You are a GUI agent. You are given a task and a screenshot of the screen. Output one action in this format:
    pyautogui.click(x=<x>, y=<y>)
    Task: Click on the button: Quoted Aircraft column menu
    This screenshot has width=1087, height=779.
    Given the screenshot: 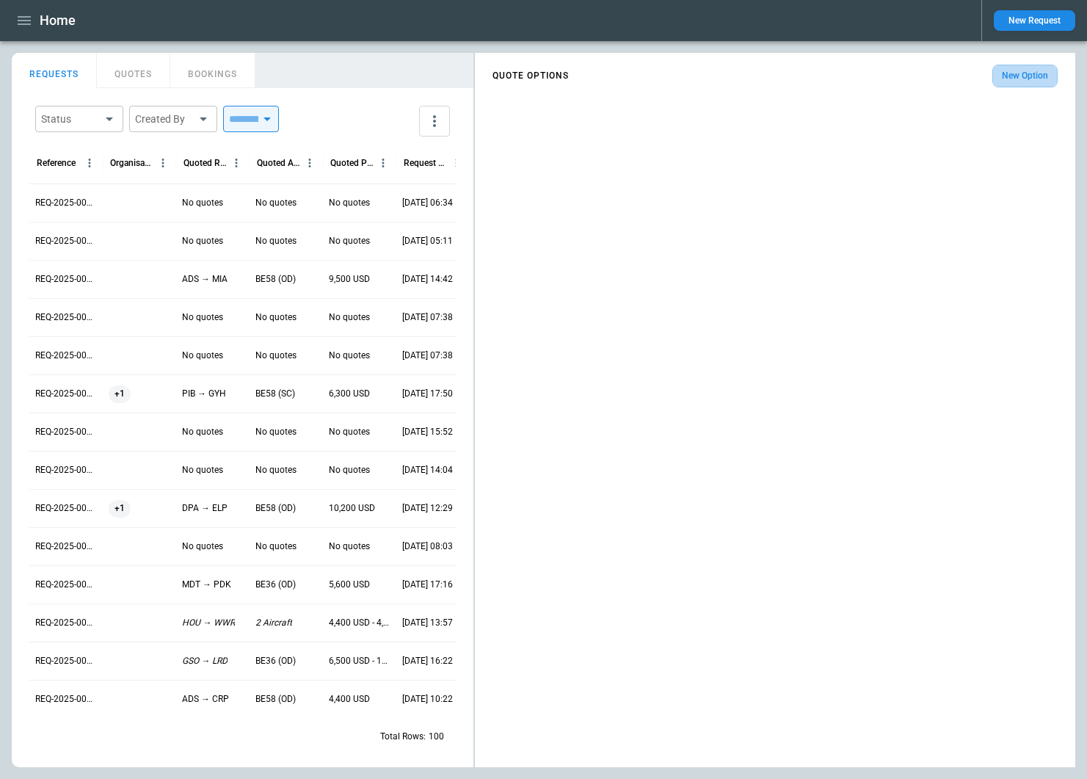 What is the action you would take?
    pyautogui.click(x=310, y=163)
    